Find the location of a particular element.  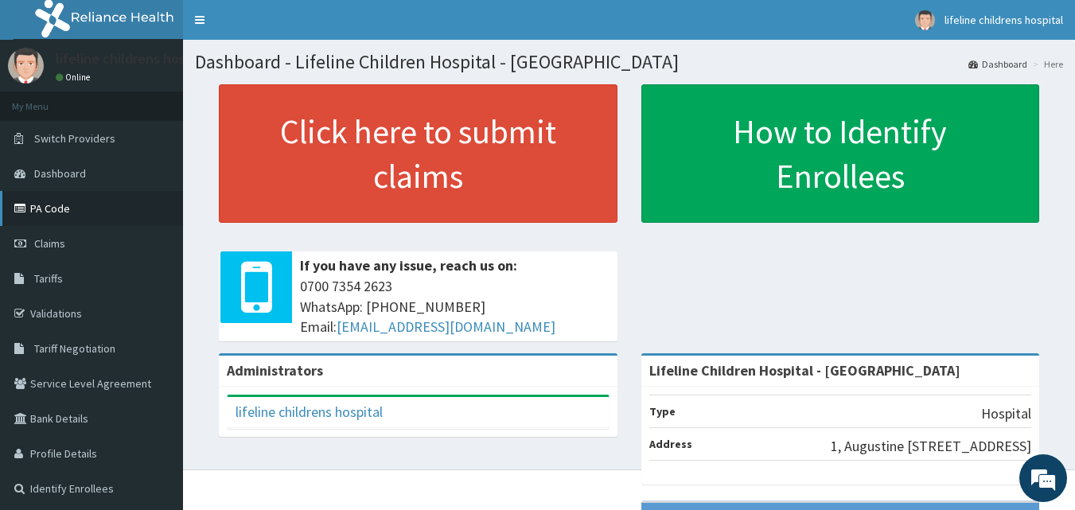

b: Address is located at coordinates (671, 444).